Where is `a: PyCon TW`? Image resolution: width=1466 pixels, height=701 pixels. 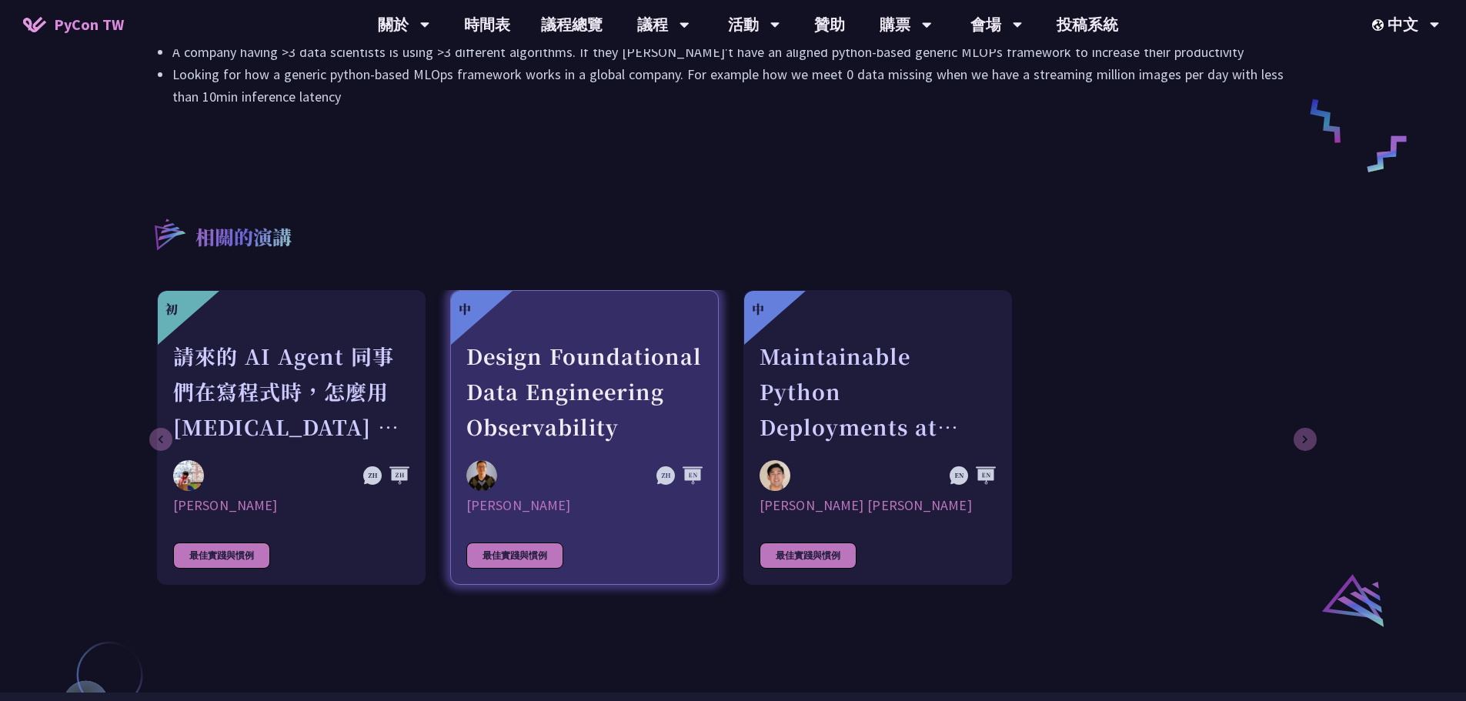 a: PyCon TW is located at coordinates (73, 25).